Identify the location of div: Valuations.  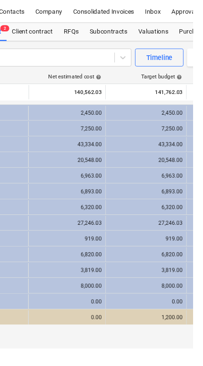
(161, 33).